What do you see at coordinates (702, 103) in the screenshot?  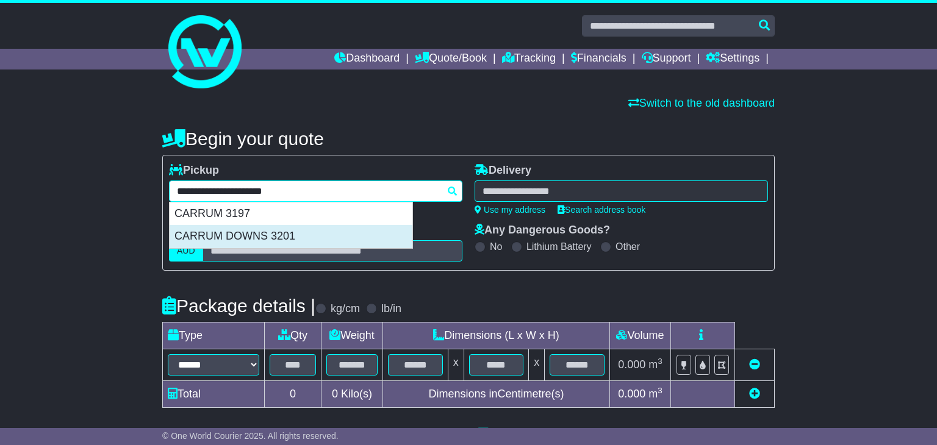 I see `a: Switch to the old dashboard` at bounding box center [702, 103].